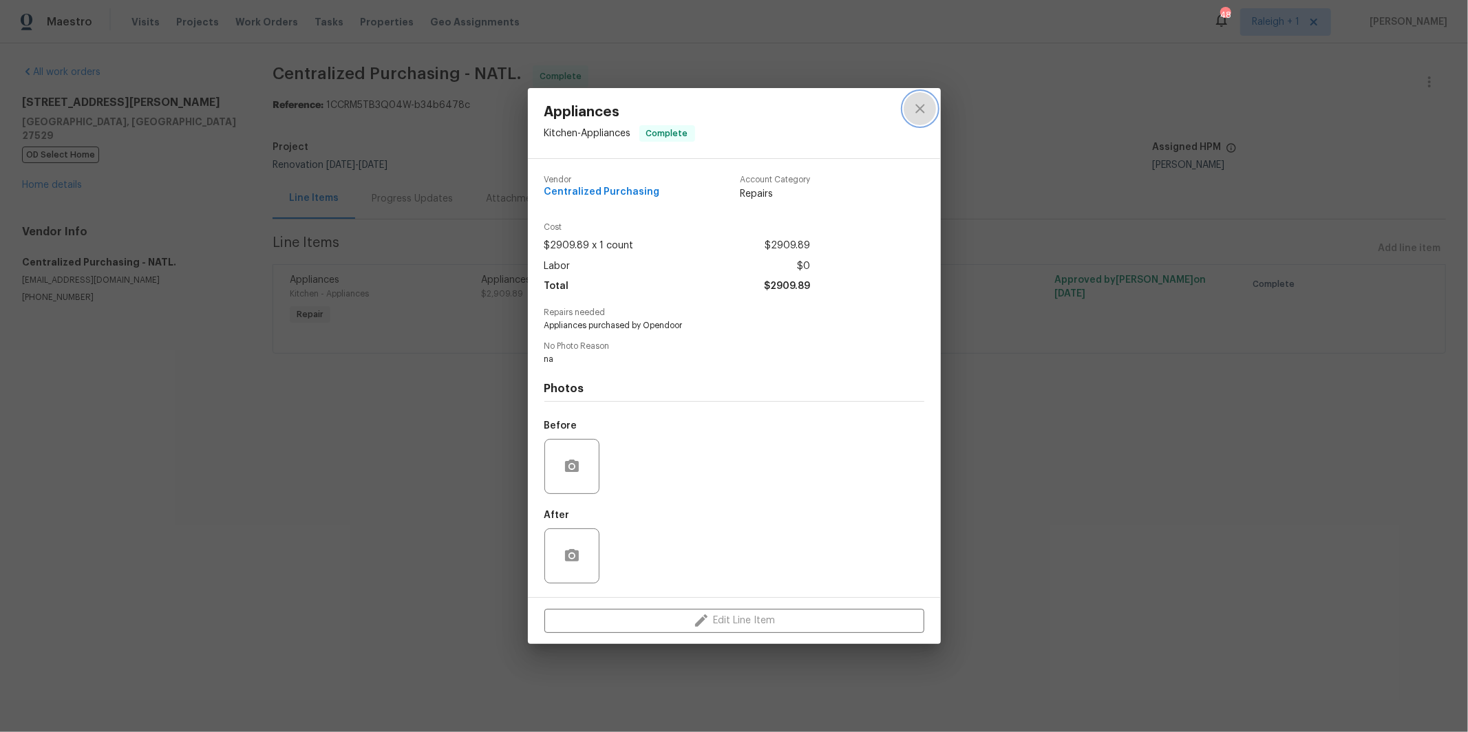 This screenshot has width=1468, height=732. What do you see at coordinates (602, 180) in the screenshot?
I see `span: Vendor` at bounding box center [602, 180].